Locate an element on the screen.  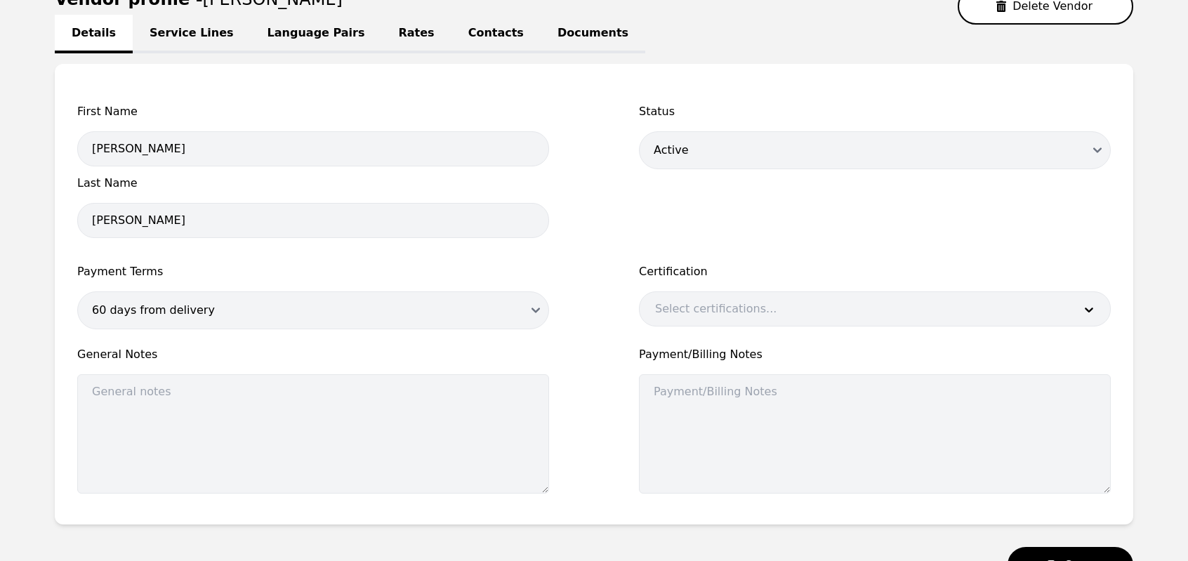
a: Service Lines is located at coordinates (192, 34).